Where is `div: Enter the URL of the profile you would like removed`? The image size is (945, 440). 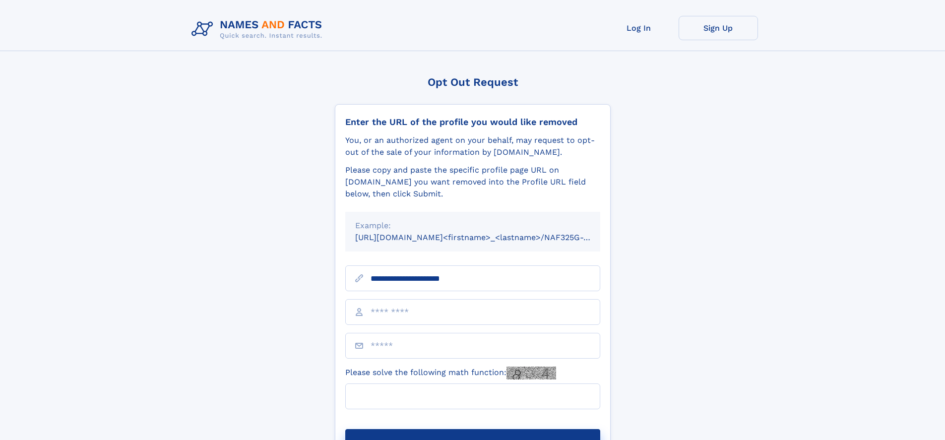
div: Enter the URL of the profile you would like removed is located at coordinates (473, 122).